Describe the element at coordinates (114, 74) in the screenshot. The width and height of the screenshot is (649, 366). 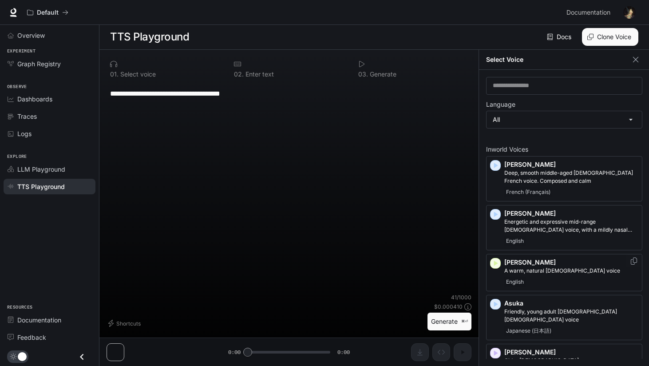
I see `p: 0 1 .` at that location.